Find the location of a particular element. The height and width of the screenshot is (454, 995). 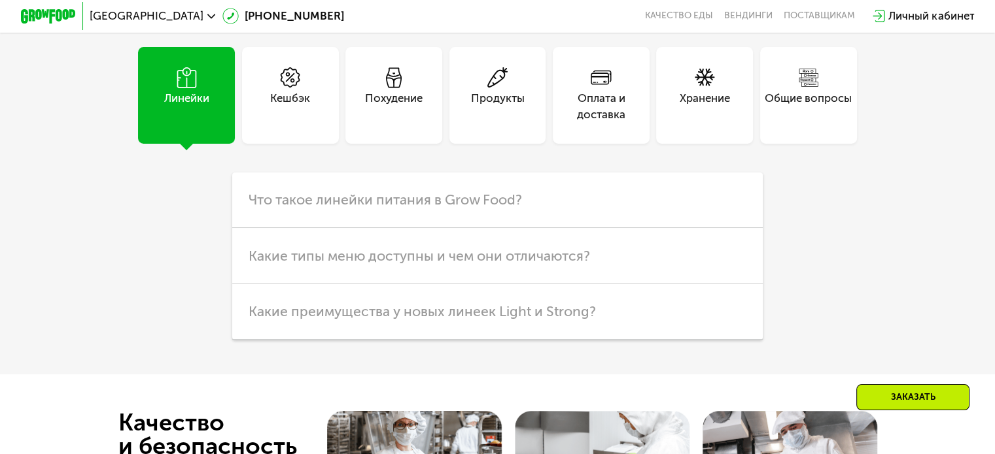

div: Личный кабинет is located at coordinates (931, 16).